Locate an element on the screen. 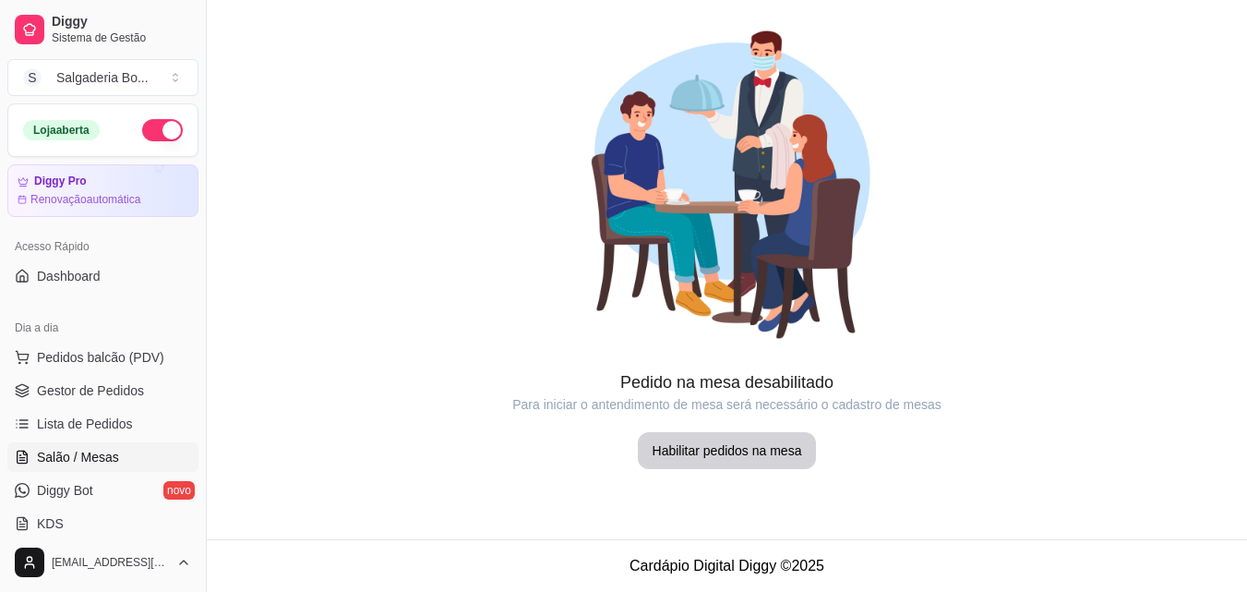 The height and width of the screenshot is (592, 1247). span: Salão / Mesas is located at coordinates (78, 457).